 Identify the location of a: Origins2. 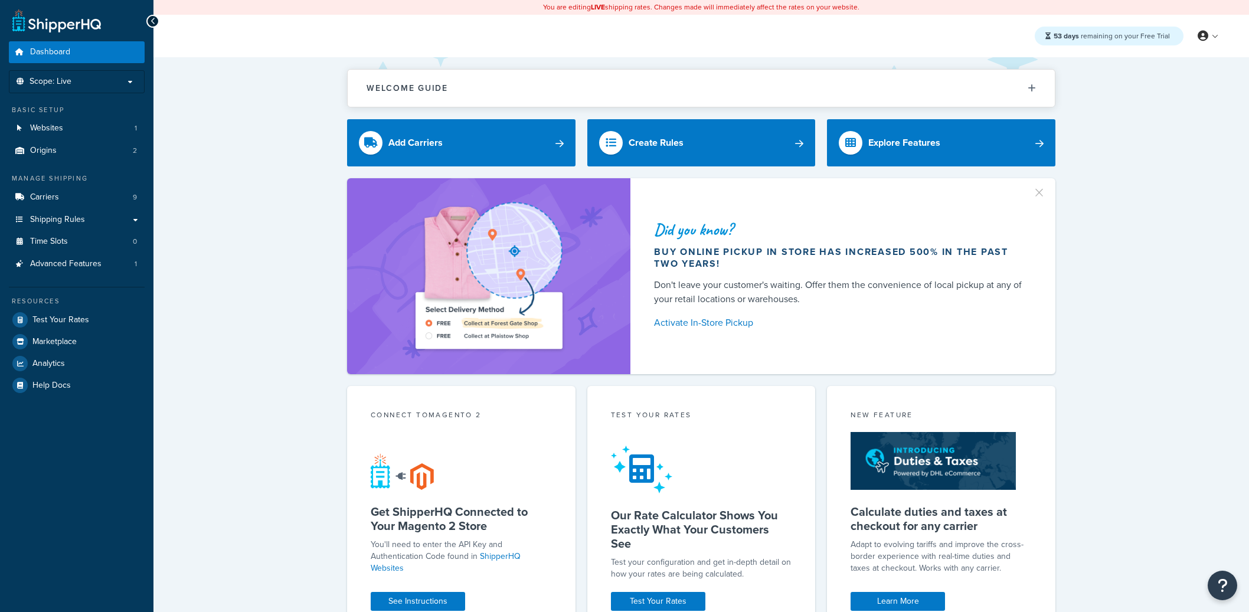
(77, 150).